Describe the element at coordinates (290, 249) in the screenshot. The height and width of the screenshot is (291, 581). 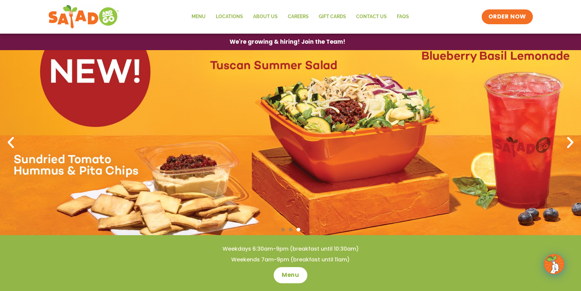
I see `h4: Weekdays 6:30am-9pm (breakfast until 10:30am)` at that location.